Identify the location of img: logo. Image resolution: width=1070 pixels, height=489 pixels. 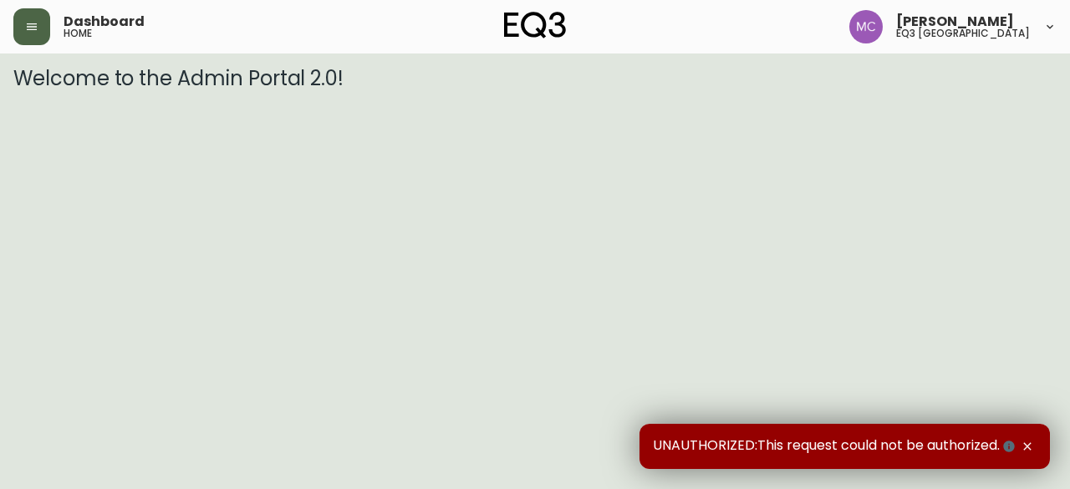
(535, 25).